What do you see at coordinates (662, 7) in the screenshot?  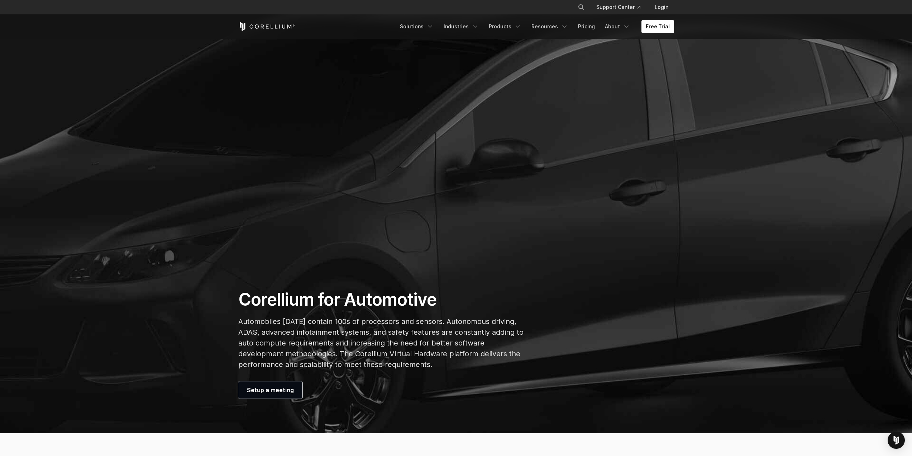 I see `a: Login` at bounding box center [662, 7].